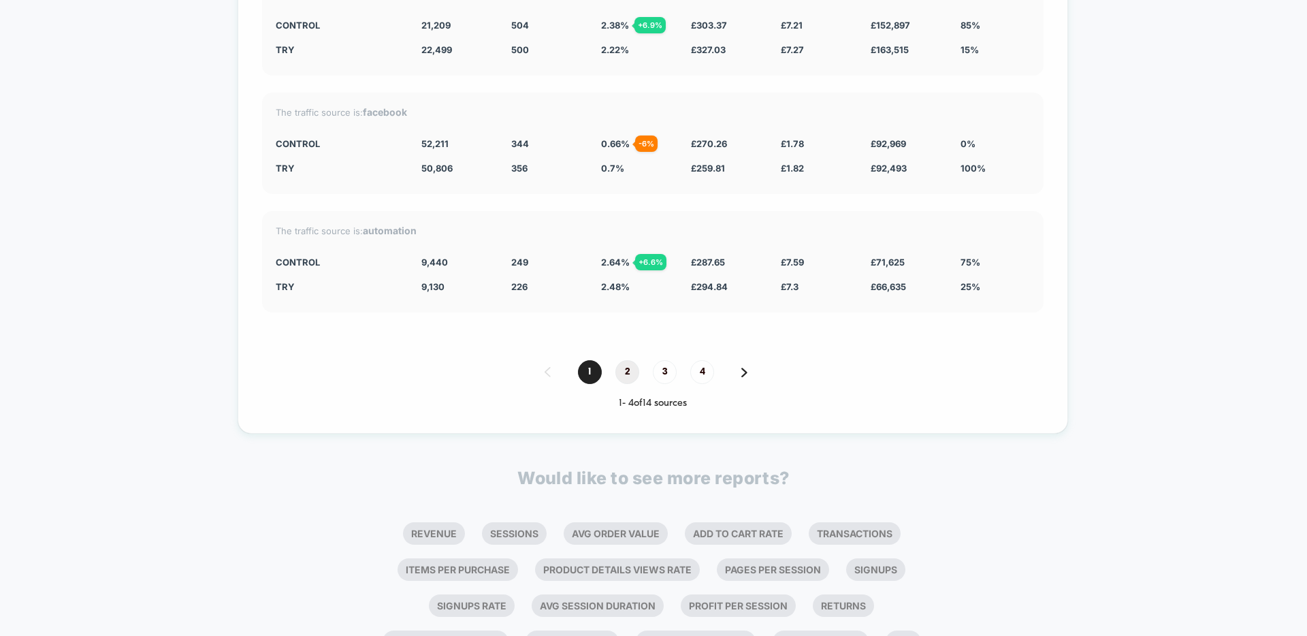 This screenshot has width=1307, height=636. Describe the element at coordinates (855, 533) in the screenshot. I see `li: Transactions` at that location.